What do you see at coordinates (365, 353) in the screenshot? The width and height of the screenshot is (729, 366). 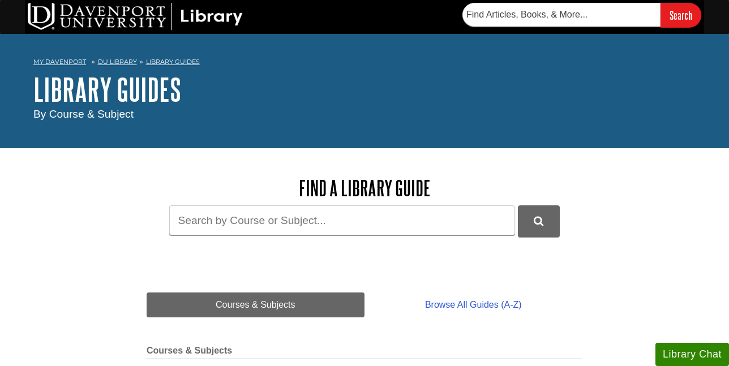 I see `h2: Courses & Subjects` at bounding box center [365, 353].